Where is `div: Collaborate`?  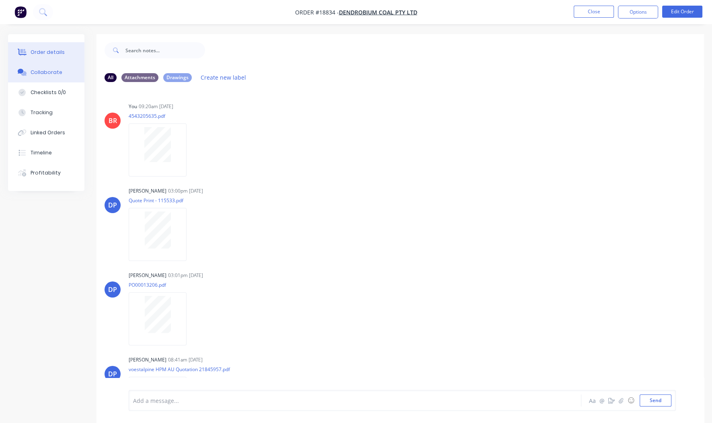 div: Collaborate is located at coordinates (46, 72).